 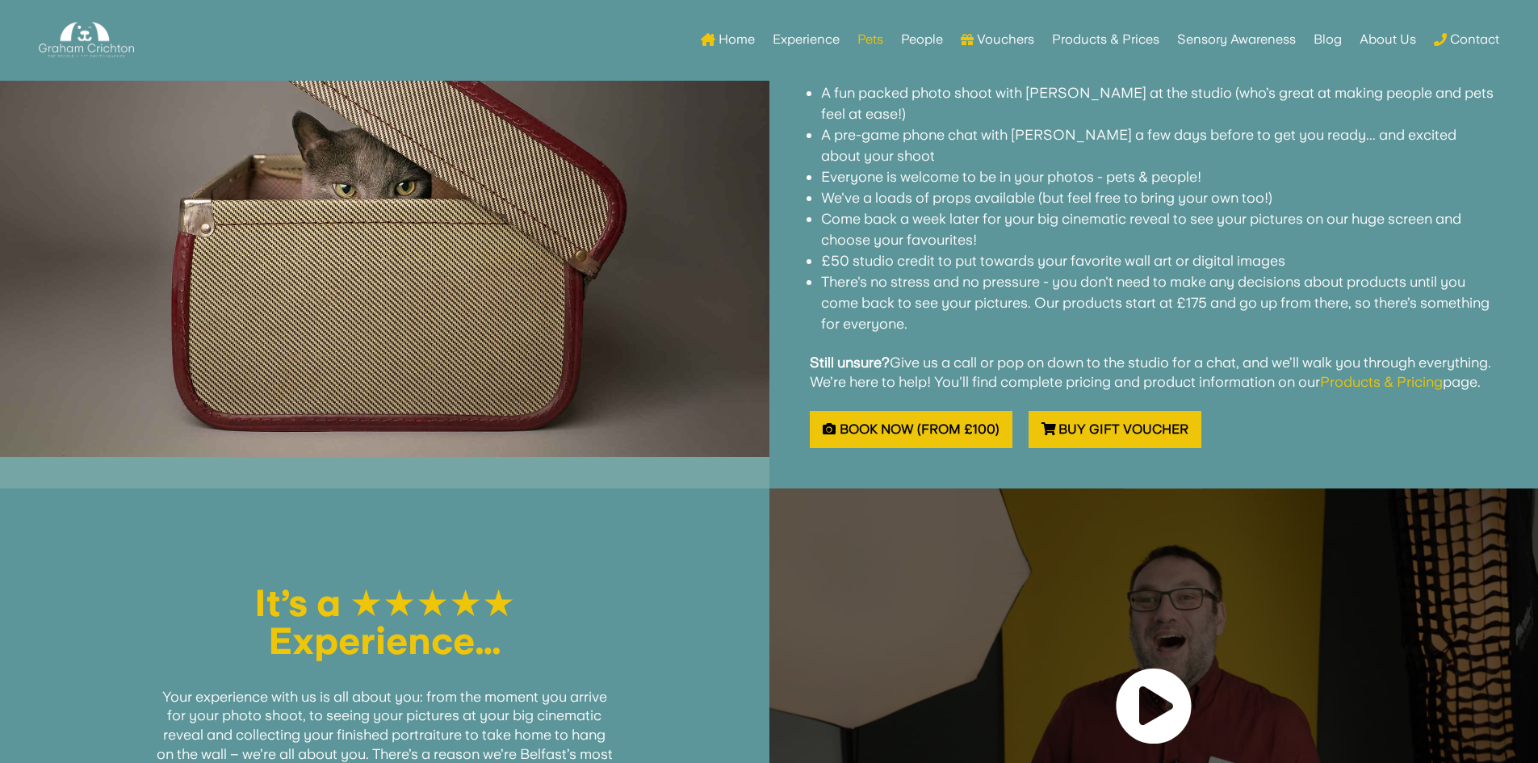 I want to click on li: There's no stress and no pressure - you don't need to make any decisions about products until you..., so click(x=1159, y=303).